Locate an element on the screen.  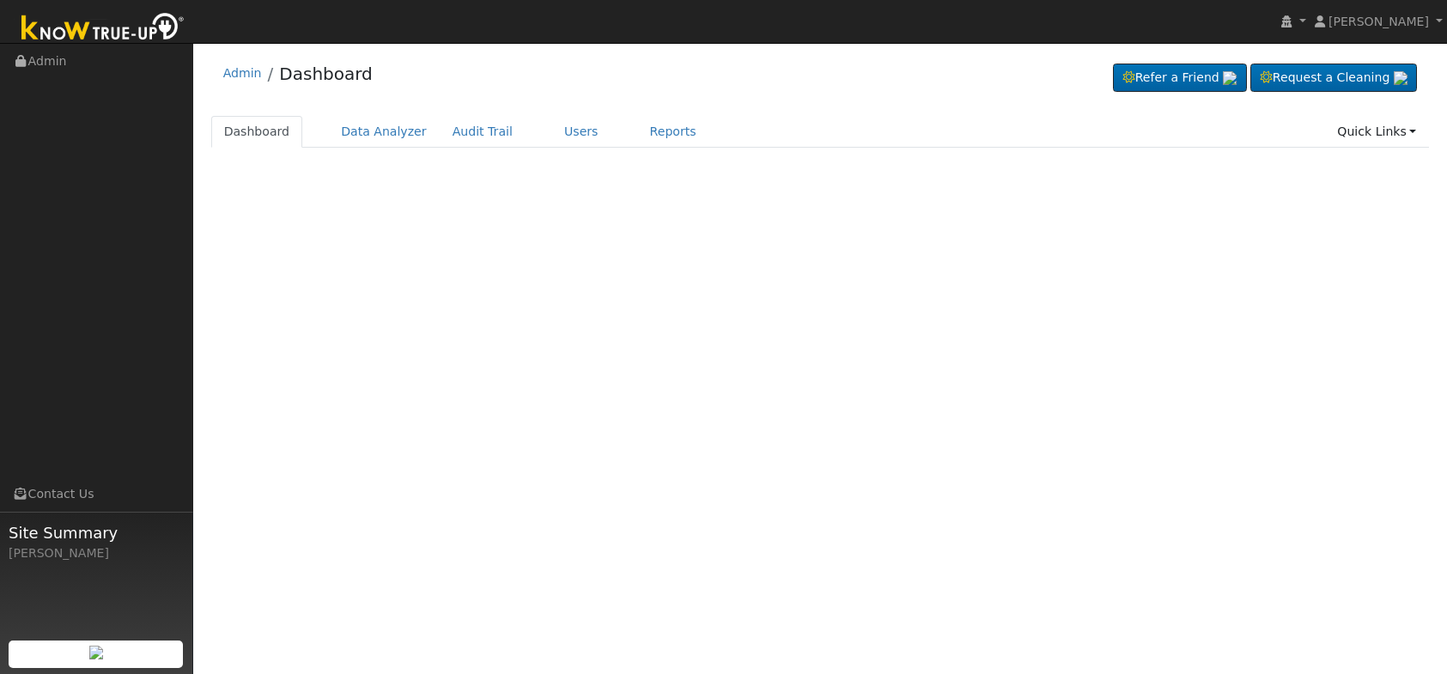
a: Users is located at coordinates (581, 131).